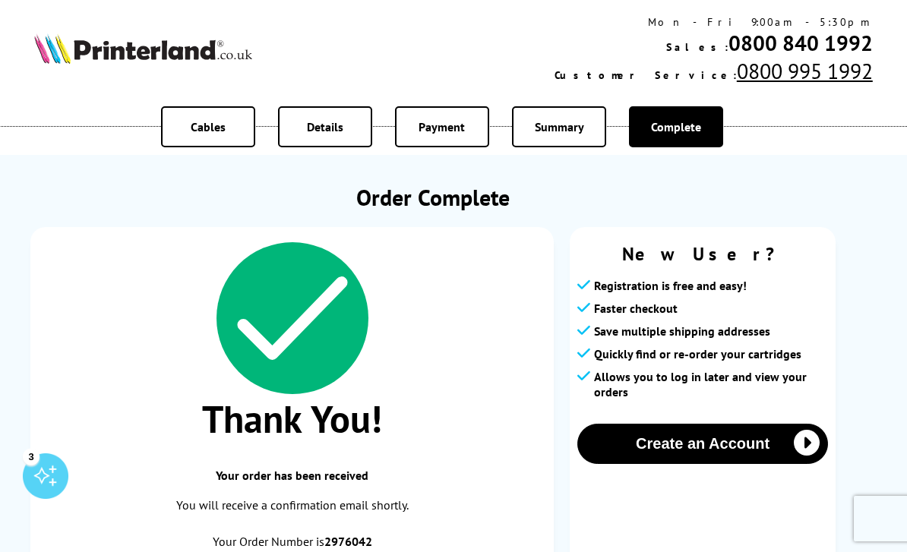 This screenshot has height=552, width=907. Describe the element at coordinates (292, 542) in the screenshot. I see `span: Your Order Number is` at that location.